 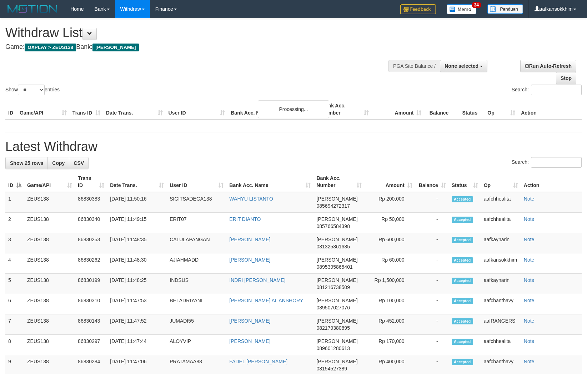 What do you see at coordinates (333, 287) in the screenshot?
I see `span: Copy 081216738509 to clipboard` at bounding box center [333, 287].